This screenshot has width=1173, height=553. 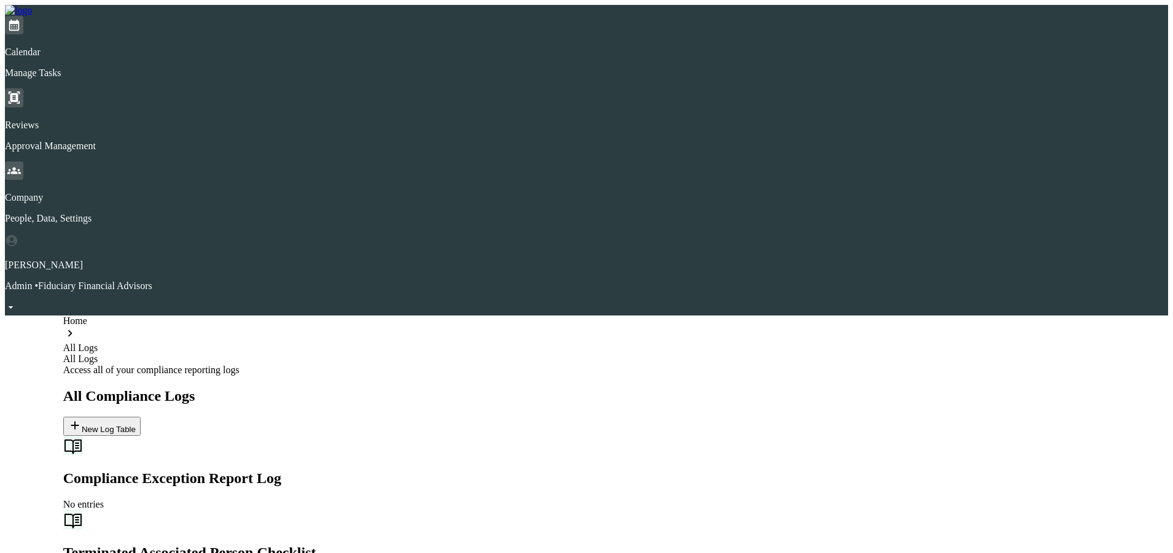 What do you see at coordinates (587, 396) in the screenshot?
I see `h2: All Compliance Logs` at bounding box center [587, 396].